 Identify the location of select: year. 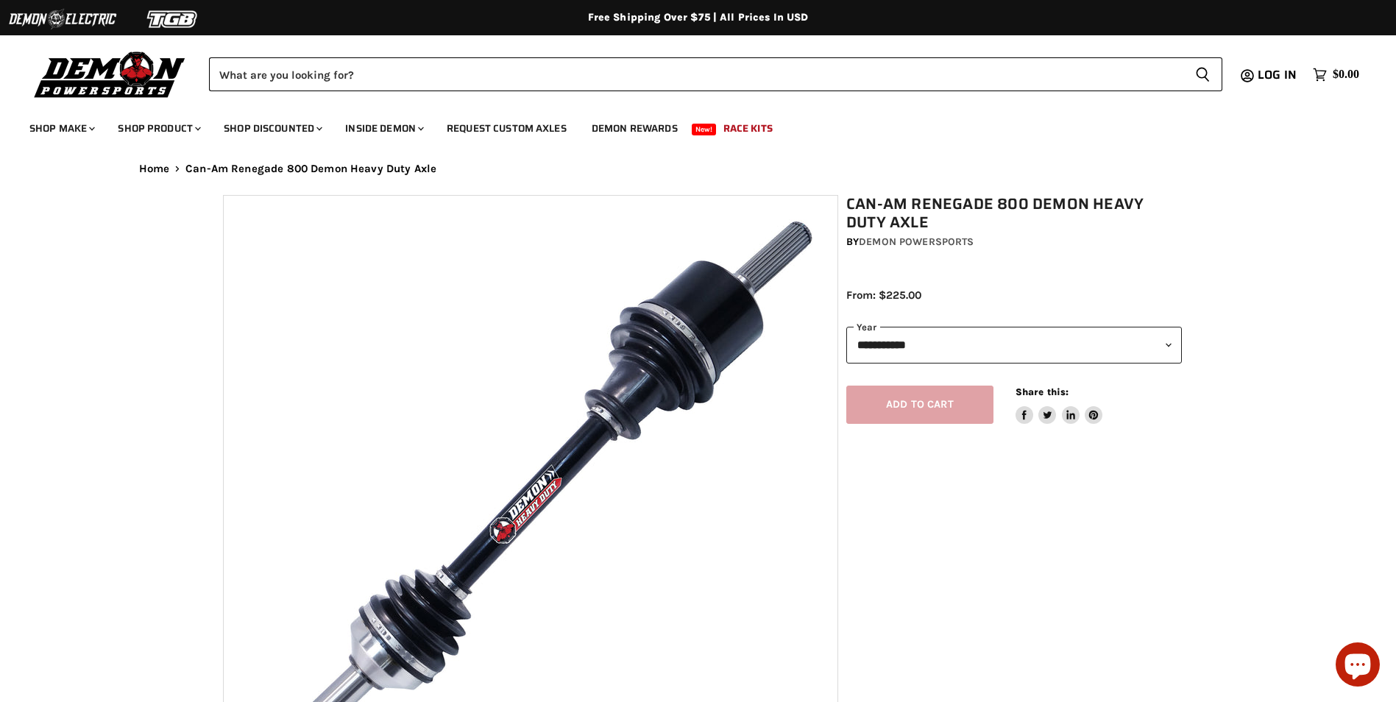
(1014, 344).